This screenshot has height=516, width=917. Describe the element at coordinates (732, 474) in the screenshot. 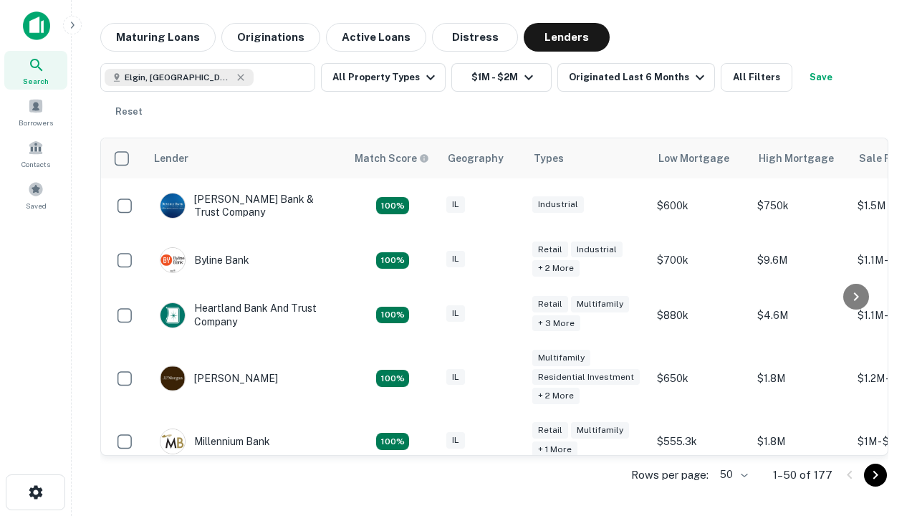

I see `div: 50` at that location.